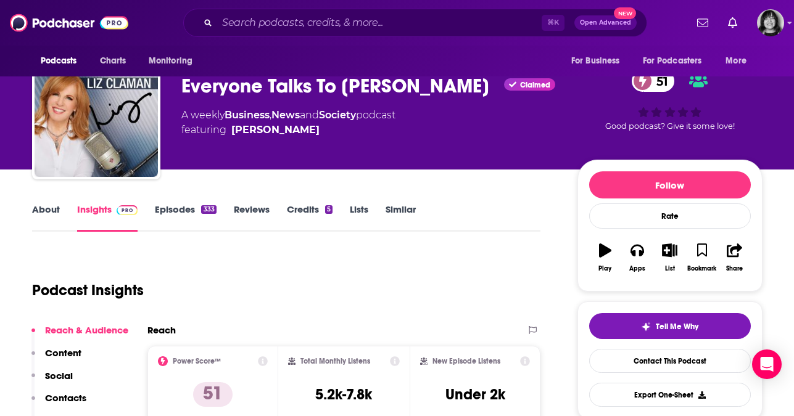 The height and width of the screenshot is (416, 794). Describe the element at coordinates (113, 61) in the screenshot. I see `span: Charts` at that location.